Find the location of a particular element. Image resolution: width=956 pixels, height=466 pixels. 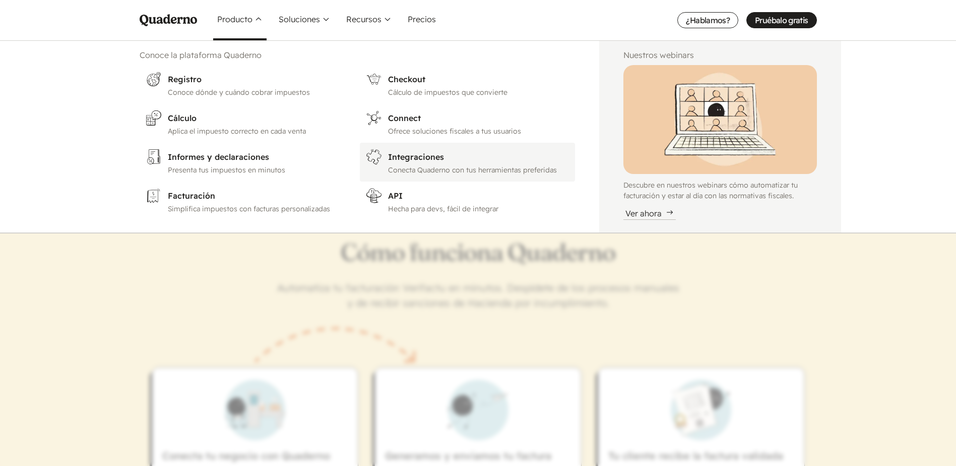

h3: Facturación is located at coordinates (255, 195).